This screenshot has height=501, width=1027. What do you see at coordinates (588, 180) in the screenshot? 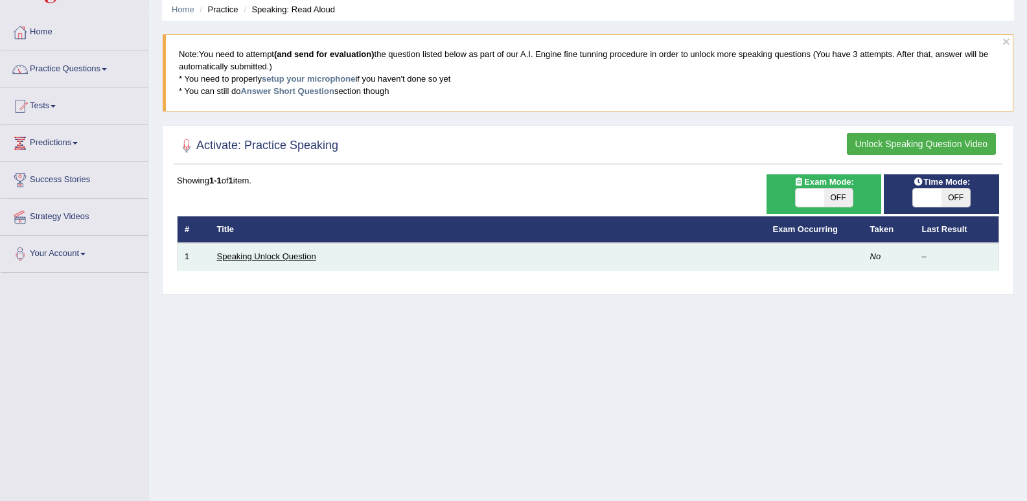
I see `div: Showing of item.` at bounding box center [588, 180].